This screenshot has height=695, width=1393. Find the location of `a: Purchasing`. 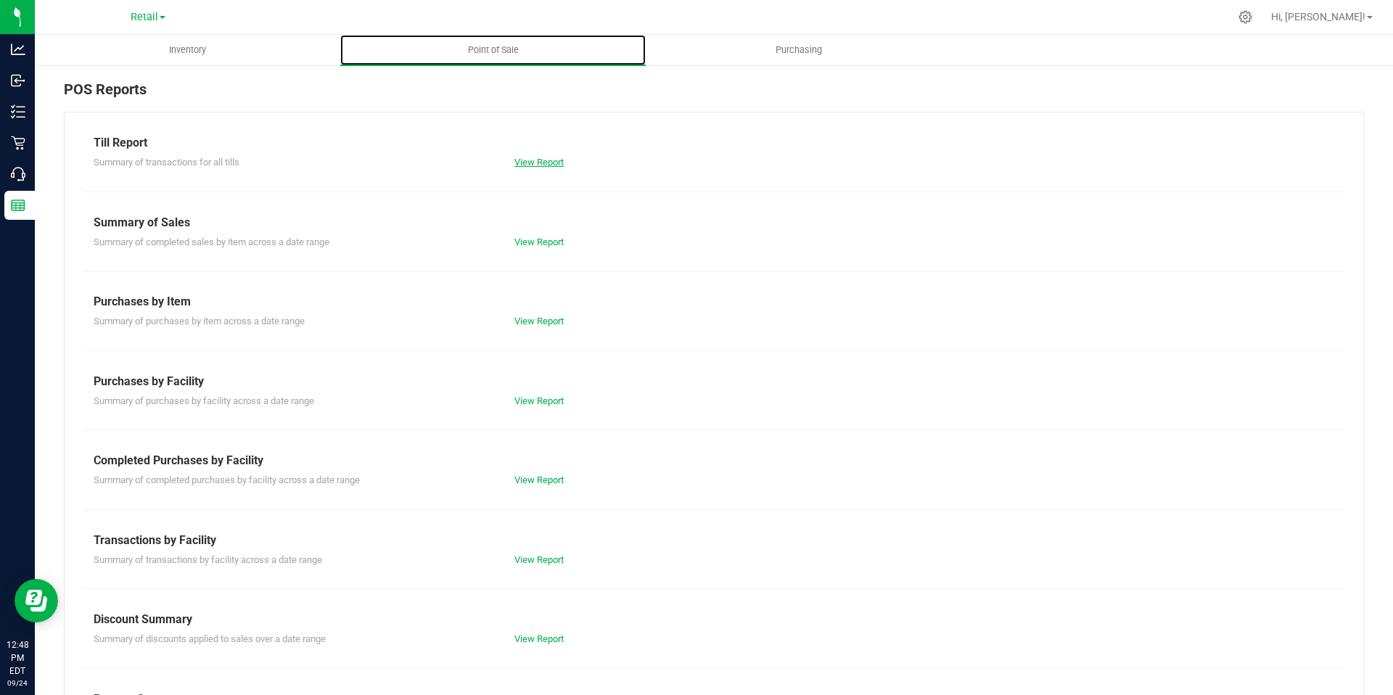

a: Purchasing is located at coordinates (798, 50).